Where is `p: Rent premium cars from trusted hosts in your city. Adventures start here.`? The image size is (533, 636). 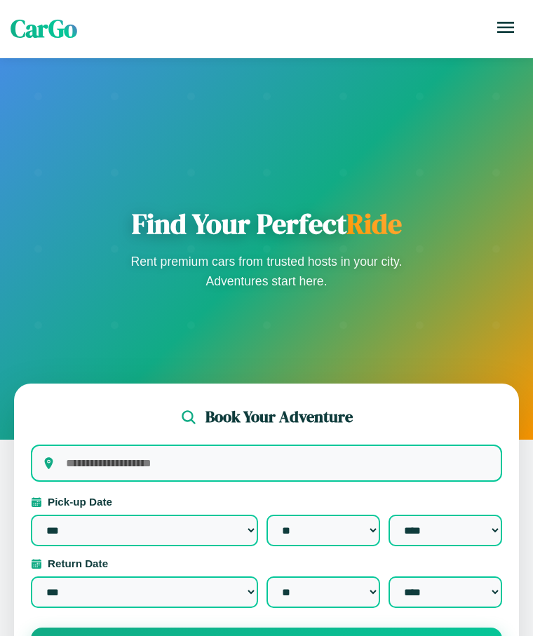 p: Rent premium cars from trusted hosts in your city. Adventures start here. is located at coordinates (267, 271).